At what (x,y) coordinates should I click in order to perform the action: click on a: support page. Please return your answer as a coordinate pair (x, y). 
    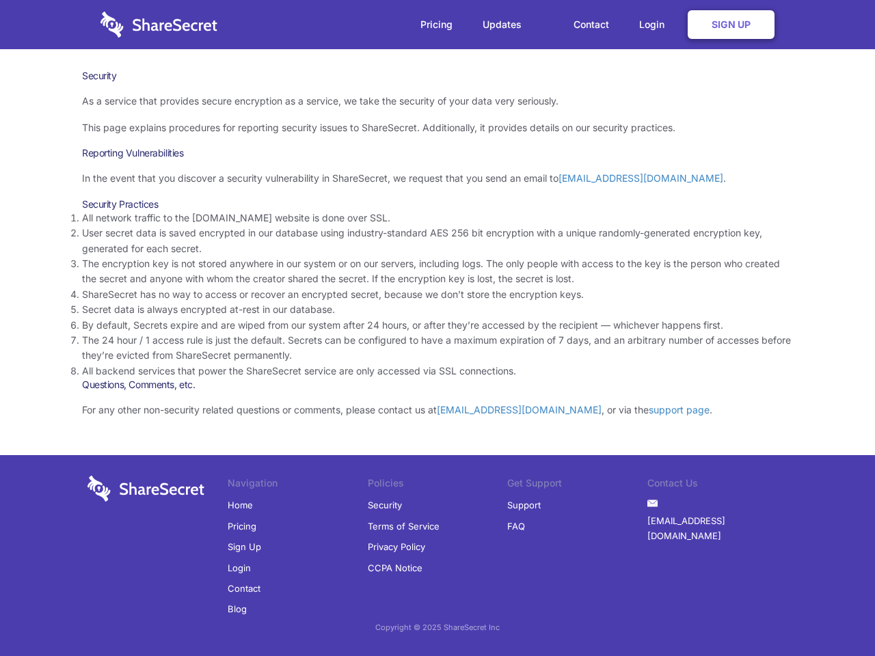
    Looking at the image, I should click on (679, 410).